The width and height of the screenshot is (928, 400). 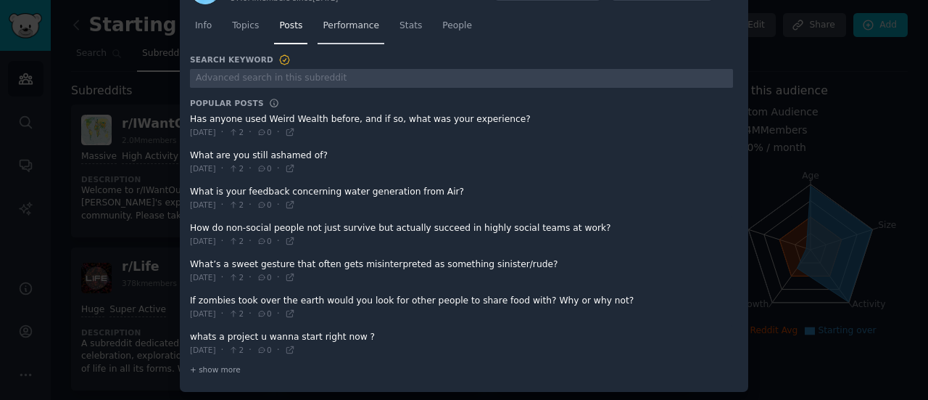 What do you see at coordinates (411, 26) in the screenshot?
I see `span: Stats` at bounding box center [411, 26].